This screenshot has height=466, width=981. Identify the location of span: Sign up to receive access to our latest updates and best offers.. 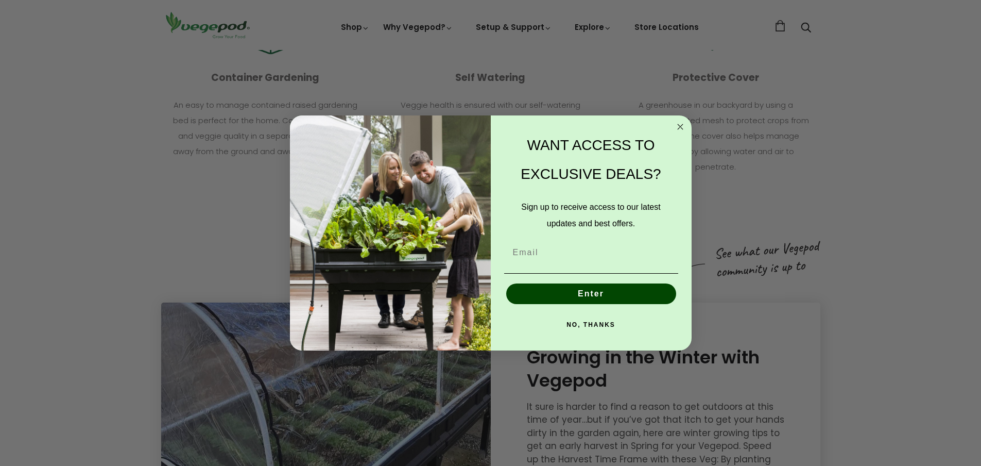
(591, 215).